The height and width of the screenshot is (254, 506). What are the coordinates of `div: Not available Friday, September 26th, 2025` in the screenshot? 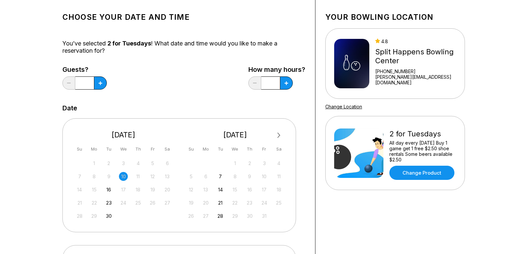 It's located at (153, 202).